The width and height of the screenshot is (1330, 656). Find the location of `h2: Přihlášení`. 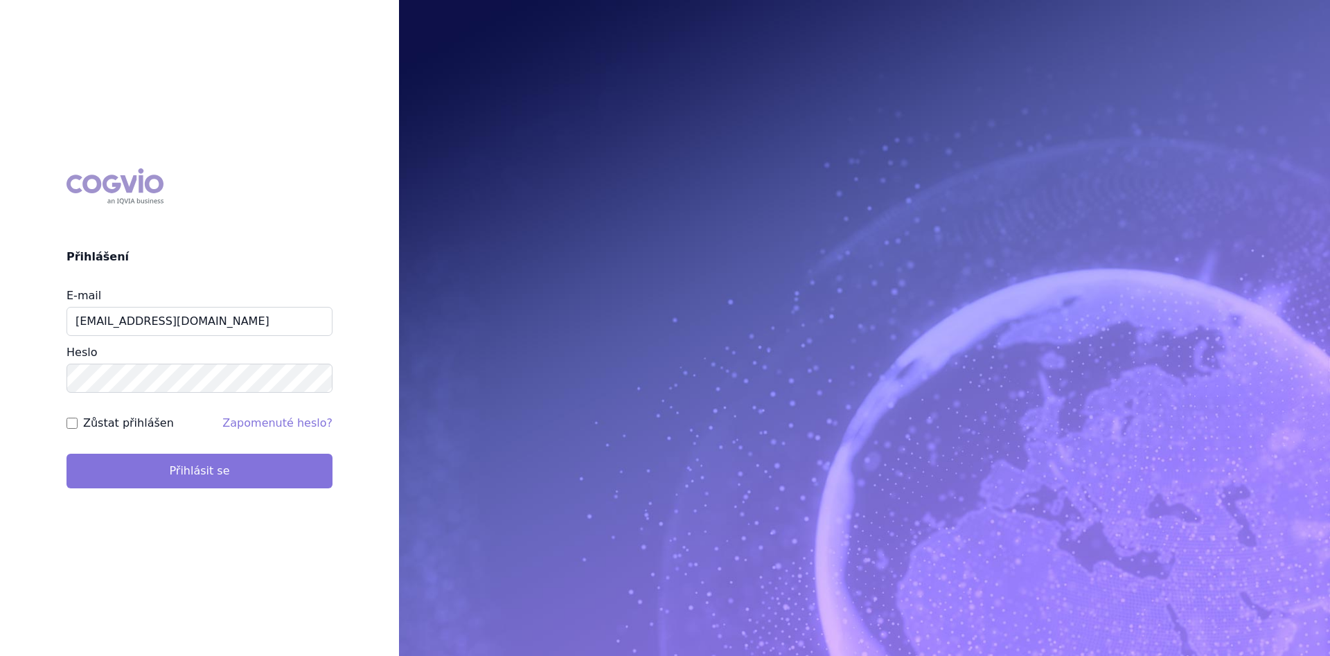

h2: Přihlášení is located at coordinates (200, 257).